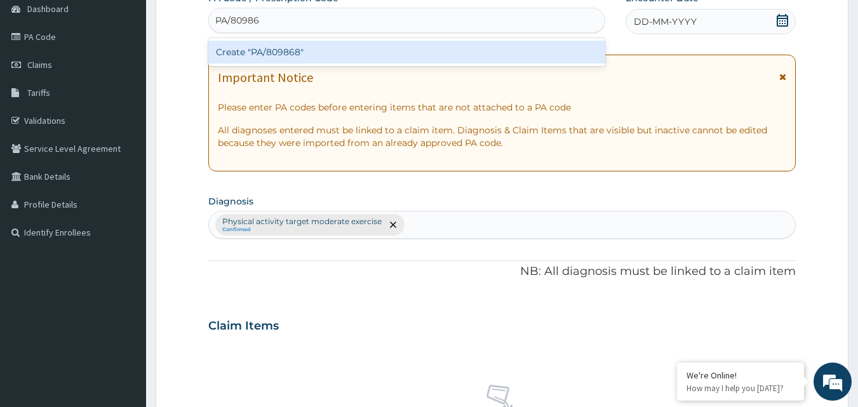 The image size is (858, 407). I want to click on p: How may I help you today?, so click(741, 388).